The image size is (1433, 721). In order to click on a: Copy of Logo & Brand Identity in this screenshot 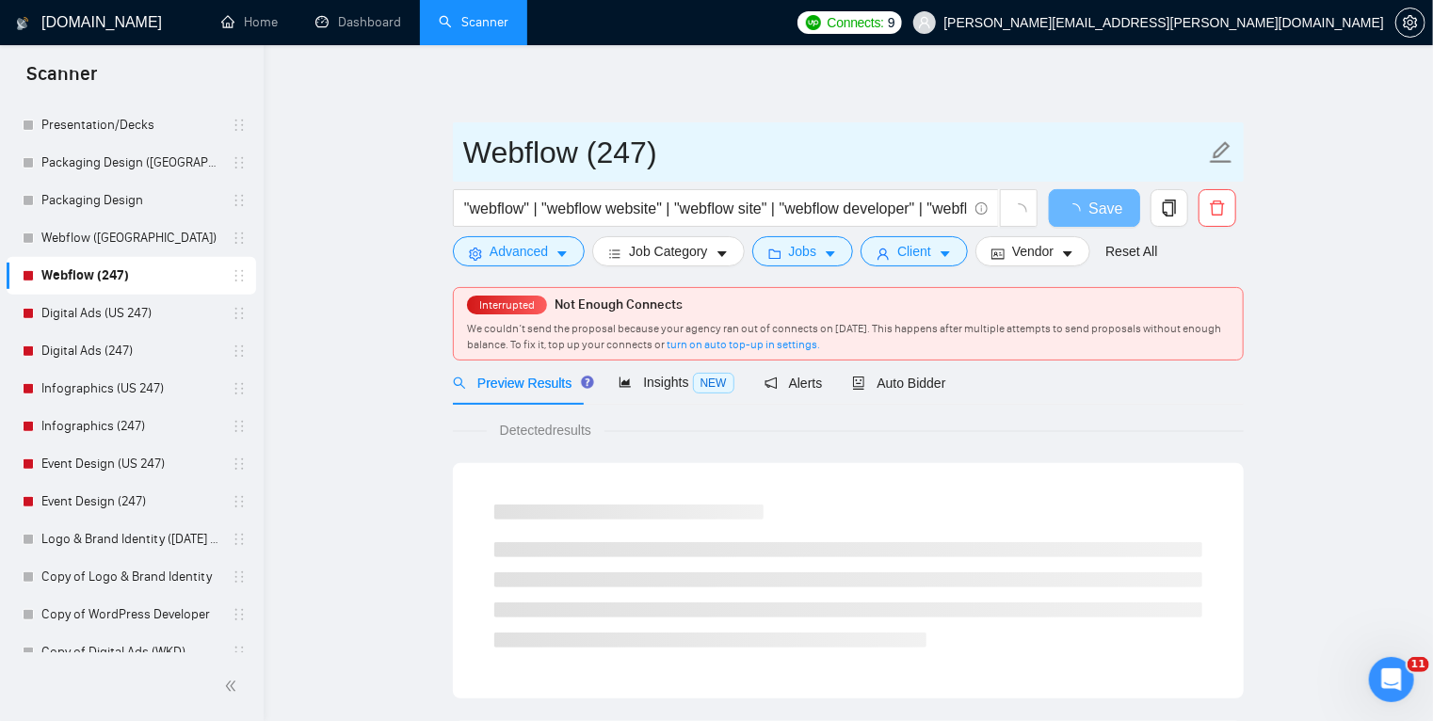, I will do `click(131, 577)`.